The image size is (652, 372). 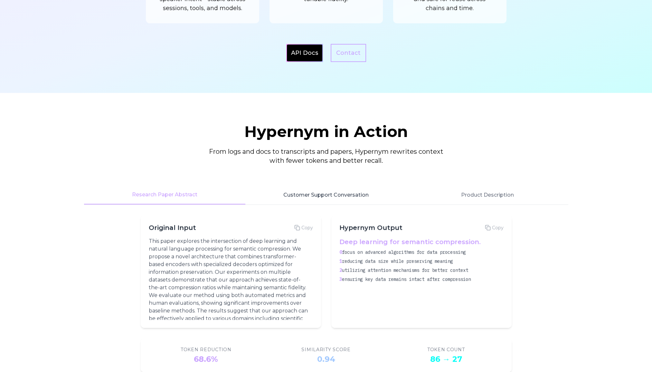 I want to click on h3: Hypernym Output, so click(x=371, y=227).